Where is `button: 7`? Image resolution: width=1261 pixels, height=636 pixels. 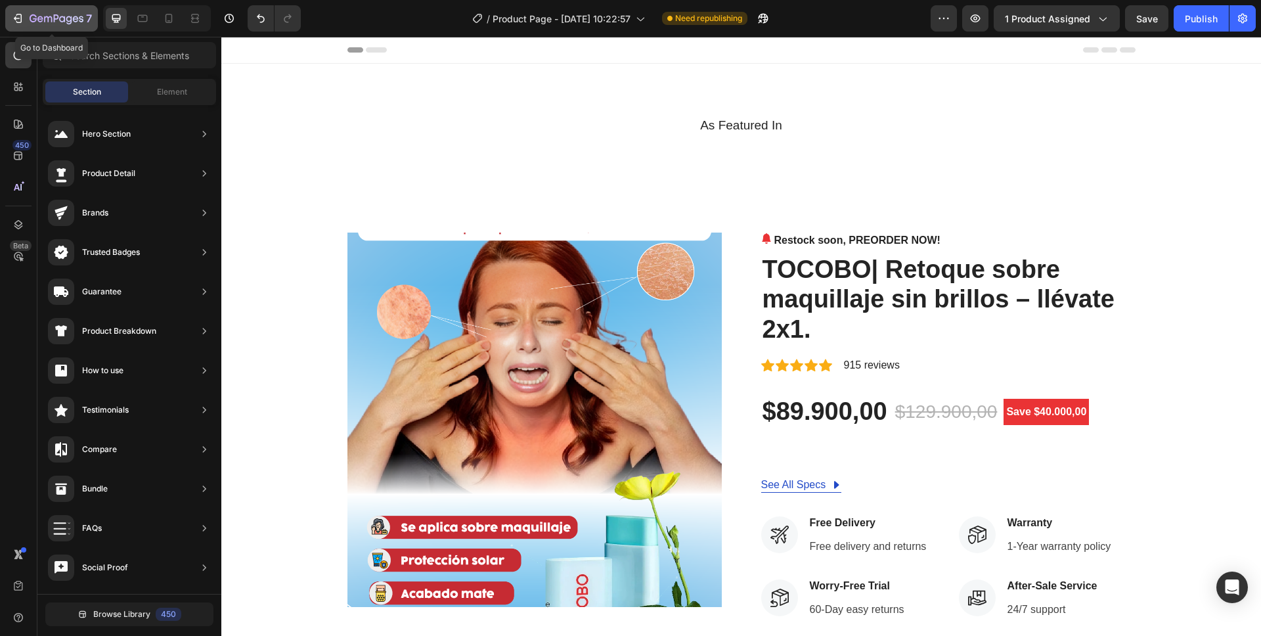 button: 7 is located at coordinates (51, 18).